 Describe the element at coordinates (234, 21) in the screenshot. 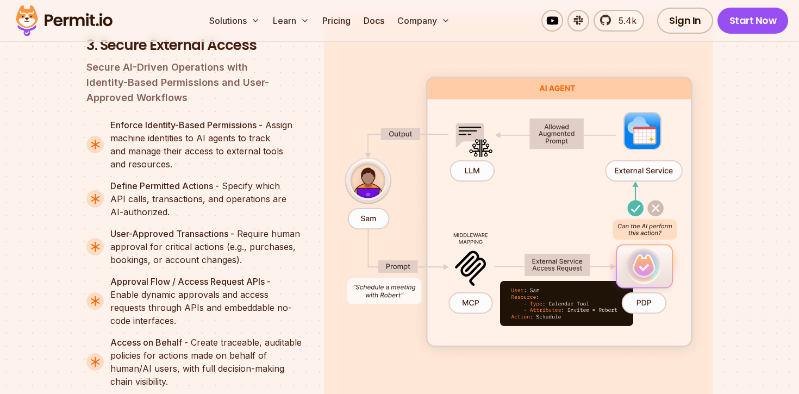

I see `button: Solutions` at that location.